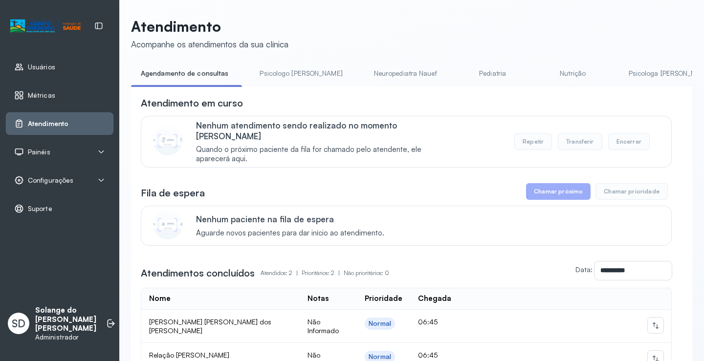  What do you see at coordinates (632, 192) in the screenshot?
I see `button: Chamar prioridade` at bounding box center [632, 192].